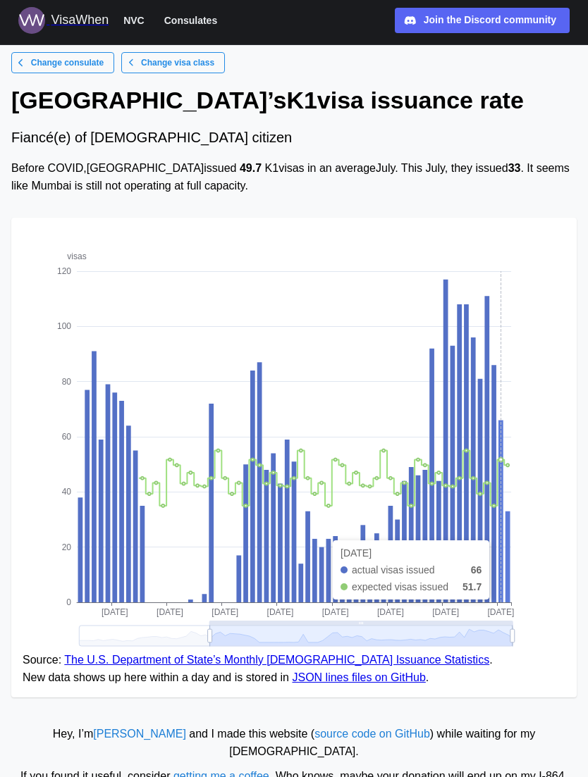  Describe the element at coordinates (67, 437) in the screenshot. I see `text: 60` at that location.